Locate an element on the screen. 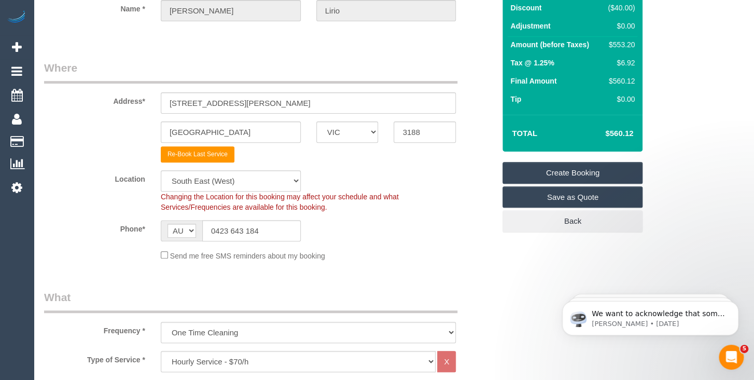 The width and height of the screenshot is (754, 380). label: Address* is located at coordinates (94, 99).